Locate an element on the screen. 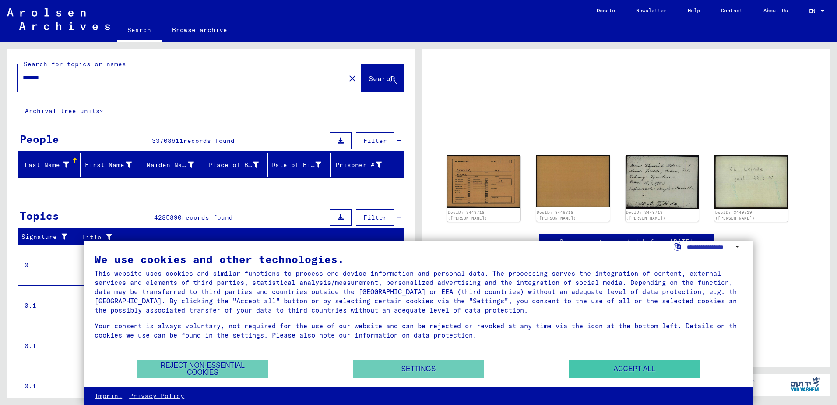  button: Reject non-essential cookies is located at coordinates (203, 368).